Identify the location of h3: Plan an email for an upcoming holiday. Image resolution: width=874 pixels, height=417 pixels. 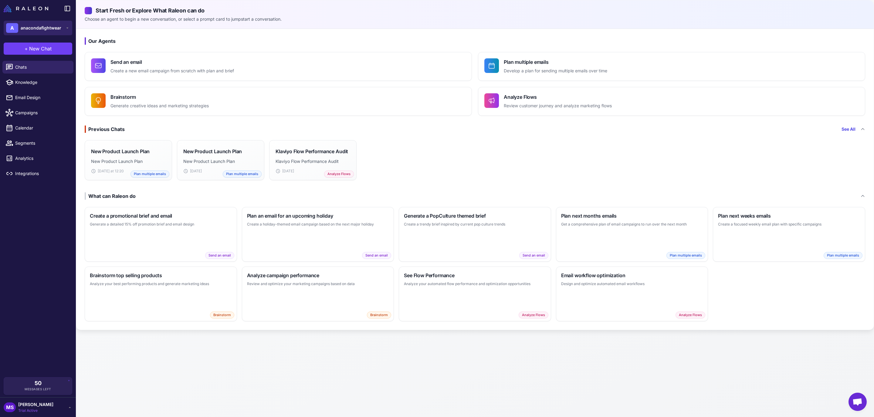
(318, 216).